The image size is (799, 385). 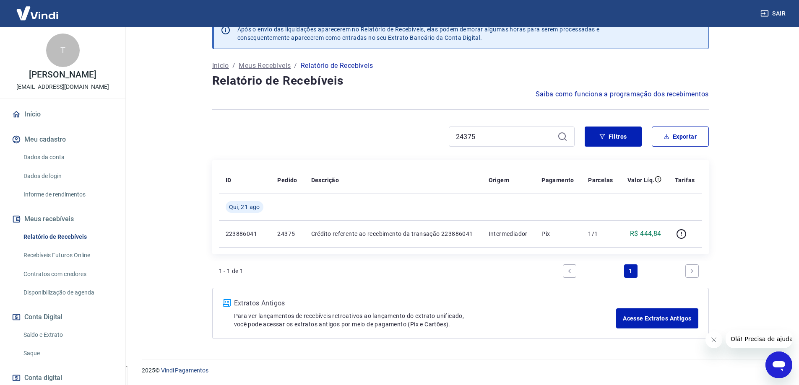 What do you see at coordinates (54, 56) in the screenshot?
I see `div: Domínio` at bounding box center [54, 56].